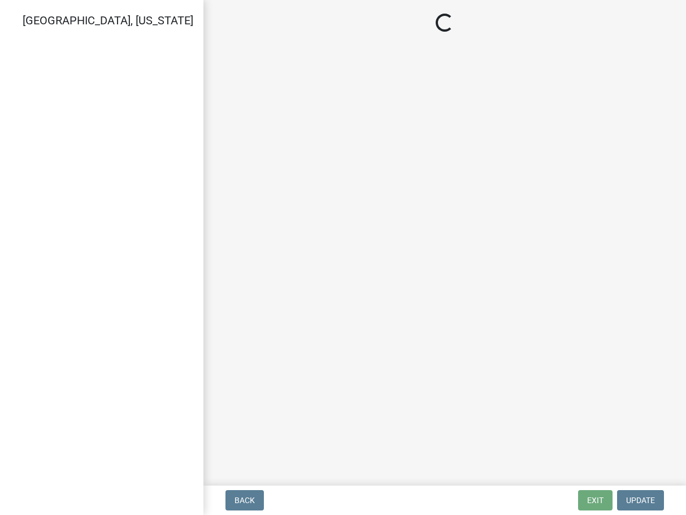 The height and width of the screenshot is (515, 686). What do you see at coordinates (641, 500) in the screenshot?
I see `span: Update` at bounding box center [641, 500].